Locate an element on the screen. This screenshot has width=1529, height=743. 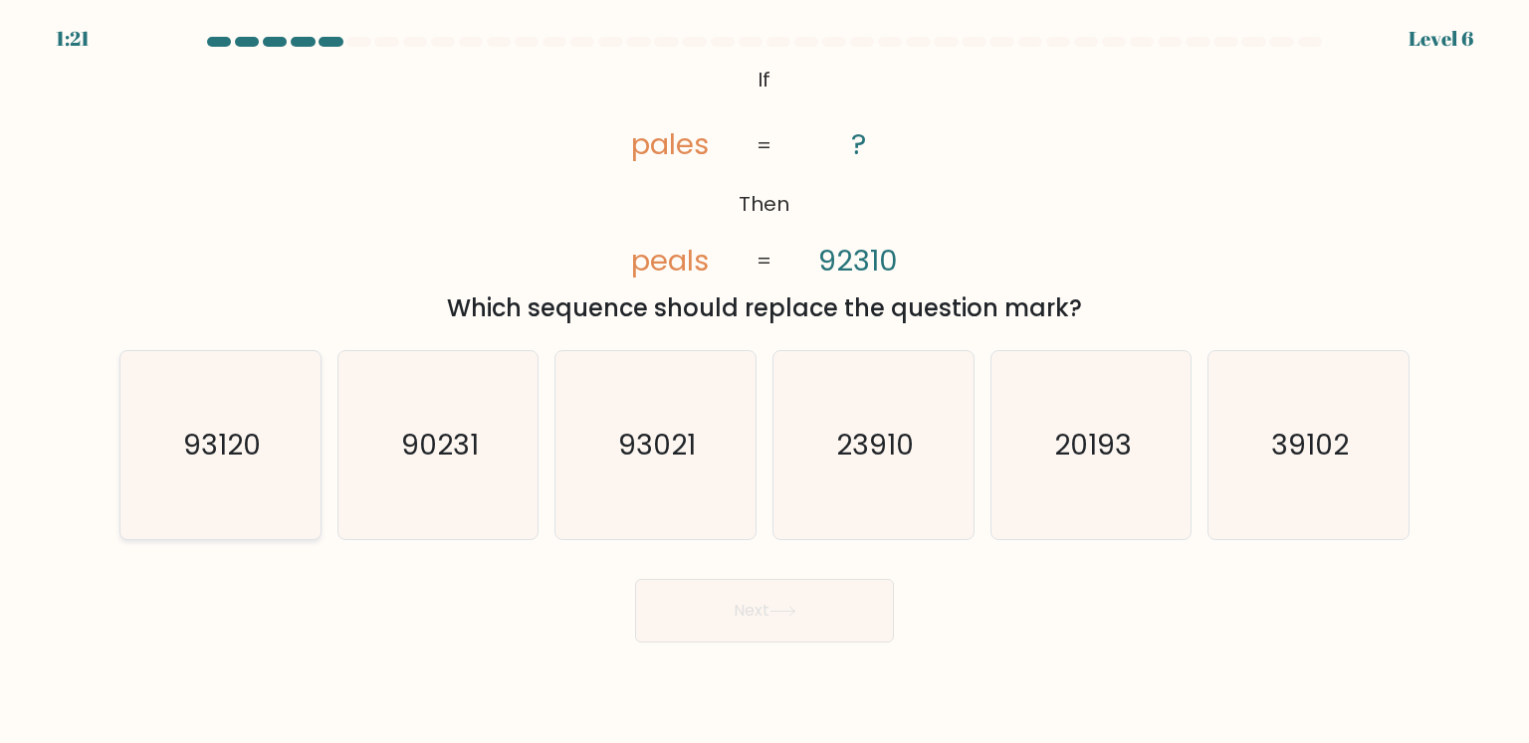
text: 20193 is located at coordinates (1093, 445).